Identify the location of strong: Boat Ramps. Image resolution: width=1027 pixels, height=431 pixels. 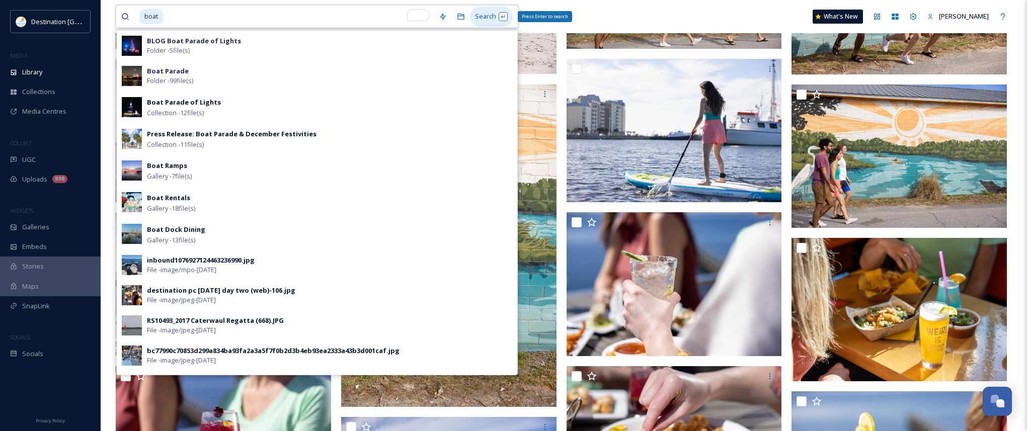
(167, 165).